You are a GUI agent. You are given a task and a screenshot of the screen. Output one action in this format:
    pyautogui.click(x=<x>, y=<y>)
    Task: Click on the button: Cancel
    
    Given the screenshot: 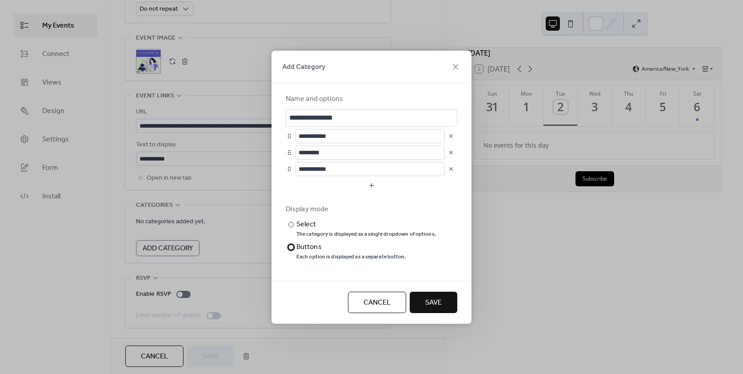 What is the action you would take?
    pyautogui.click(x=377, y=302)
    